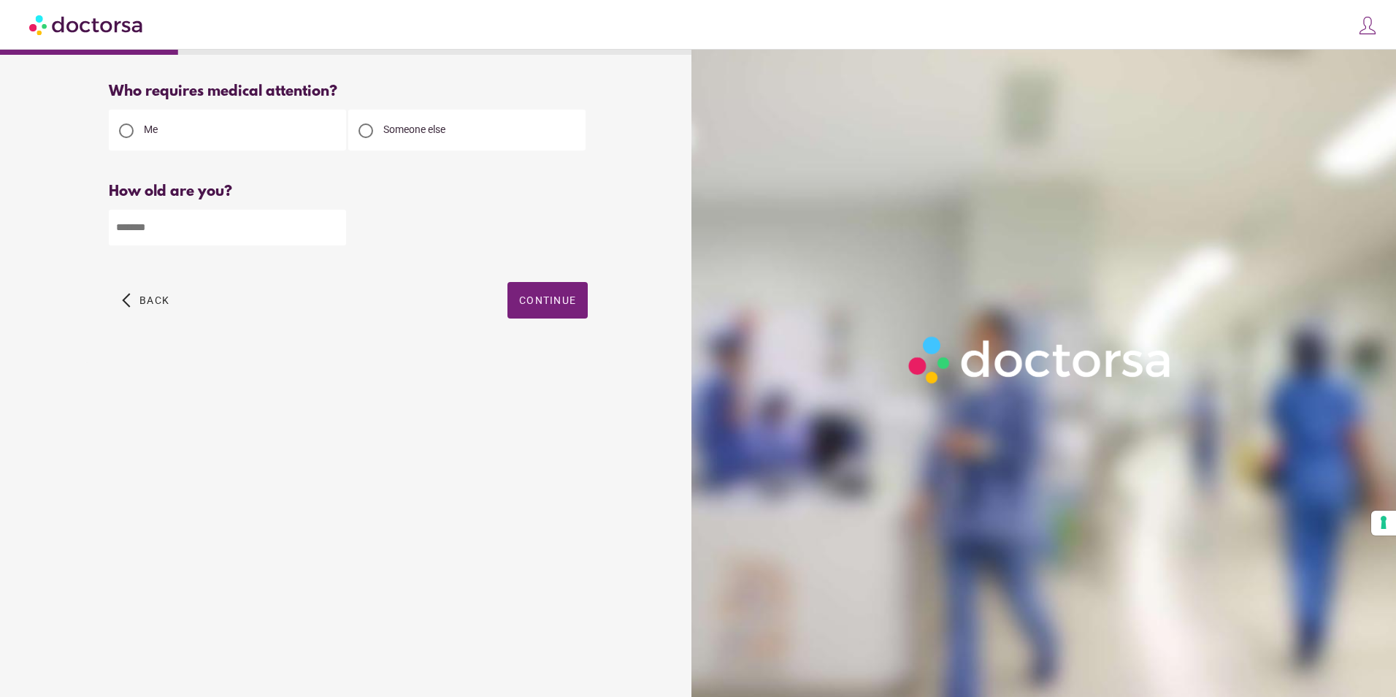 Image resolution: width=1396 pixels, height=697 pixels. Describe the element at coordinates (154, 300) in the screenshot. I see `span: Back` at that location.